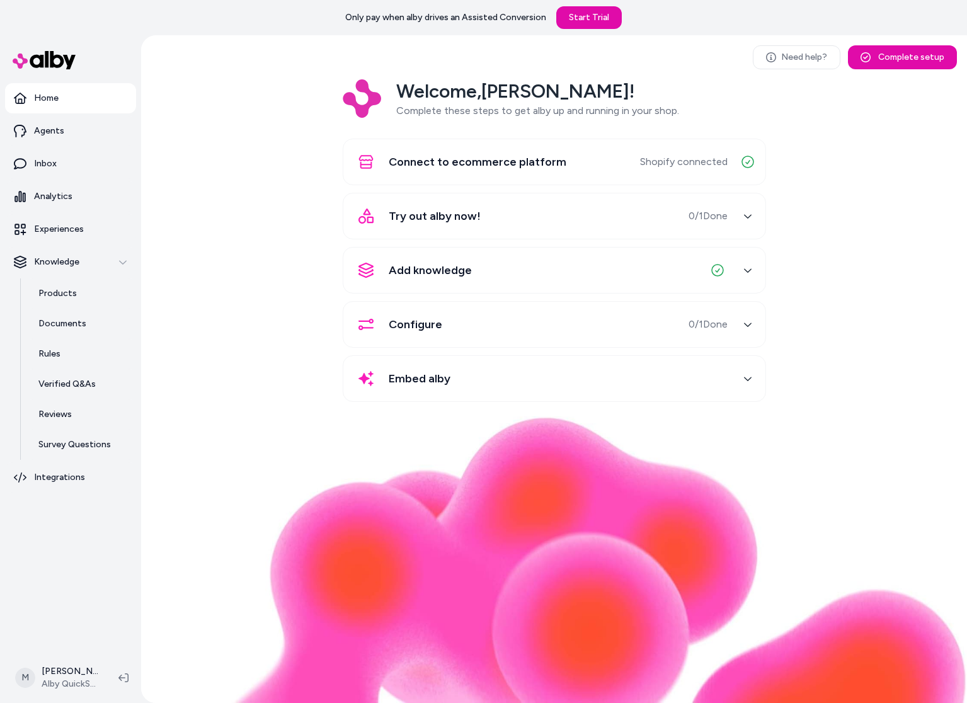 This screenshot has height=703, width=967. Describe the element at coordinates (554, 379) in the screenshot. I see `button: Embed alby` at that location.